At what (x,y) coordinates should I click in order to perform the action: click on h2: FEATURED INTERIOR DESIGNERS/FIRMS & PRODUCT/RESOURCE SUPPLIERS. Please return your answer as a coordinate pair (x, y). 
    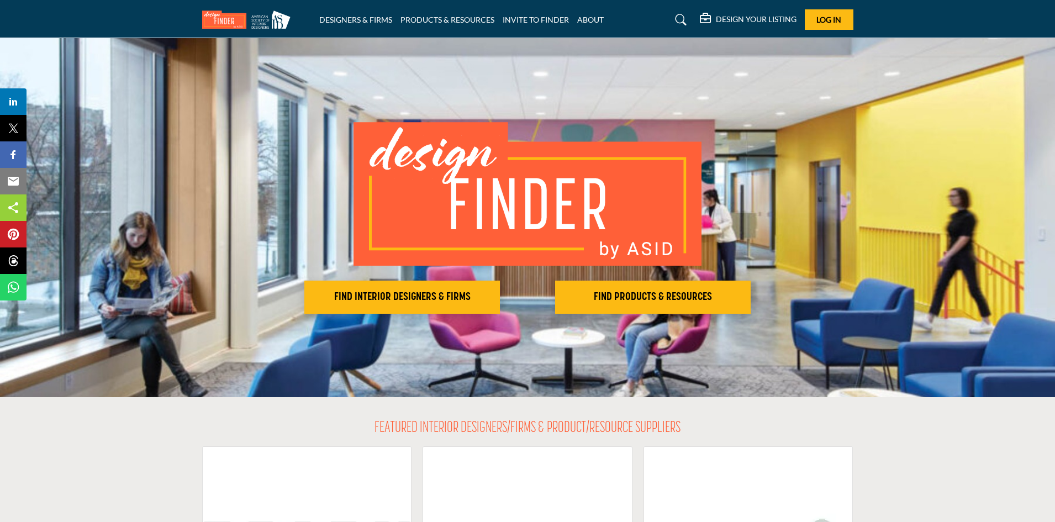
    Looking at the image, I should click on (527, 429).